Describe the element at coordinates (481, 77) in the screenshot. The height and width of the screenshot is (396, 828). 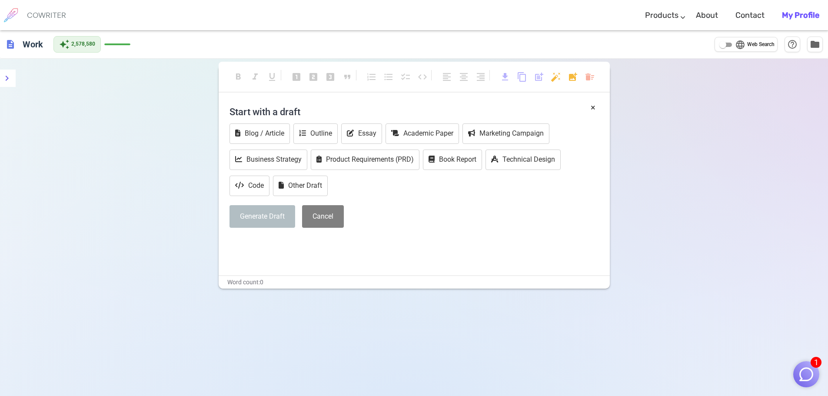
I see `span: format_align_right` at that location.